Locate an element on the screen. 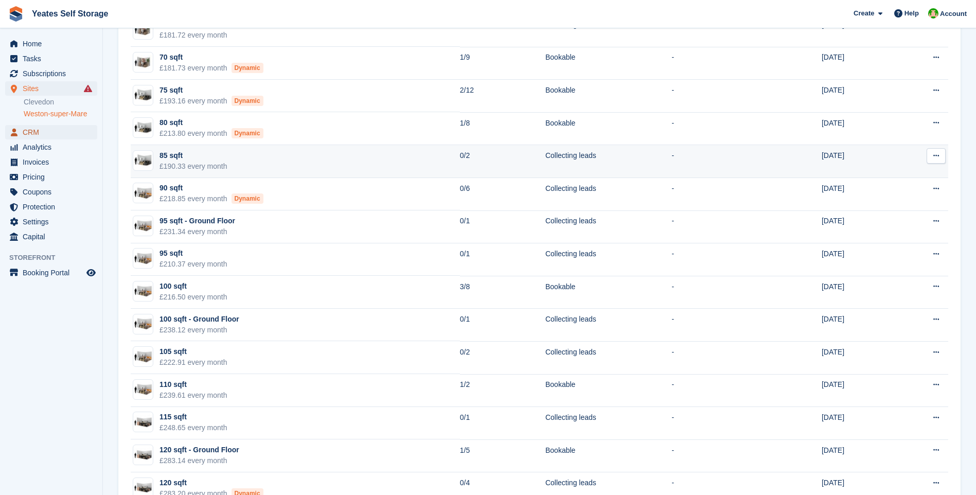 The height and width of the screenshot is (495, 976). div: £193.16 every month is located at coordinates (211, 101).